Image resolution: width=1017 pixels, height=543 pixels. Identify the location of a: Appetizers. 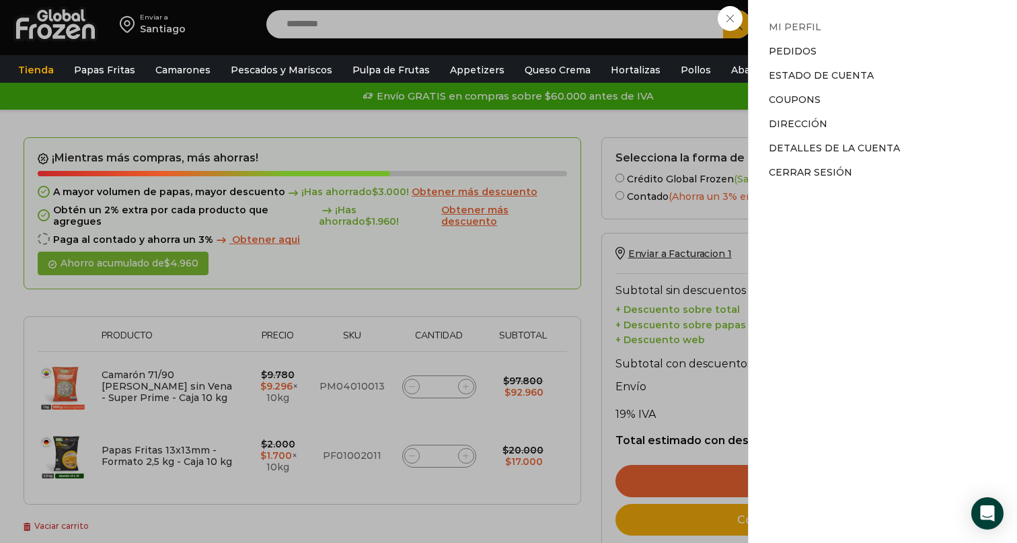
(477, 70).